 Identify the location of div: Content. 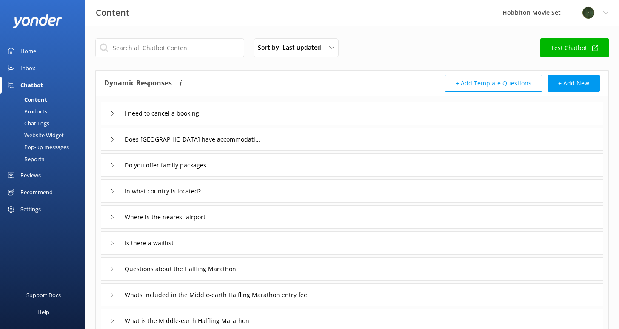
(26, 100).